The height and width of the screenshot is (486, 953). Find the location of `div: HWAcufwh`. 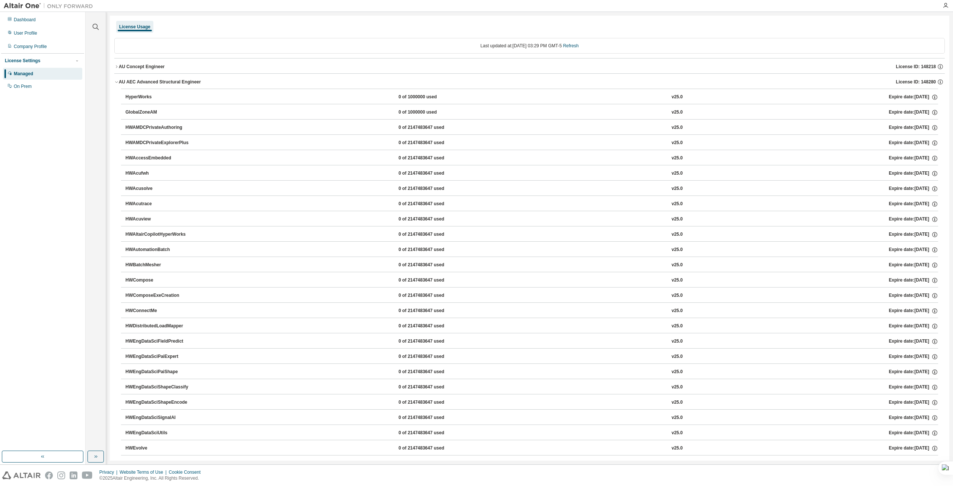

div: HWAcufwh is located at coordinates (159, 174).